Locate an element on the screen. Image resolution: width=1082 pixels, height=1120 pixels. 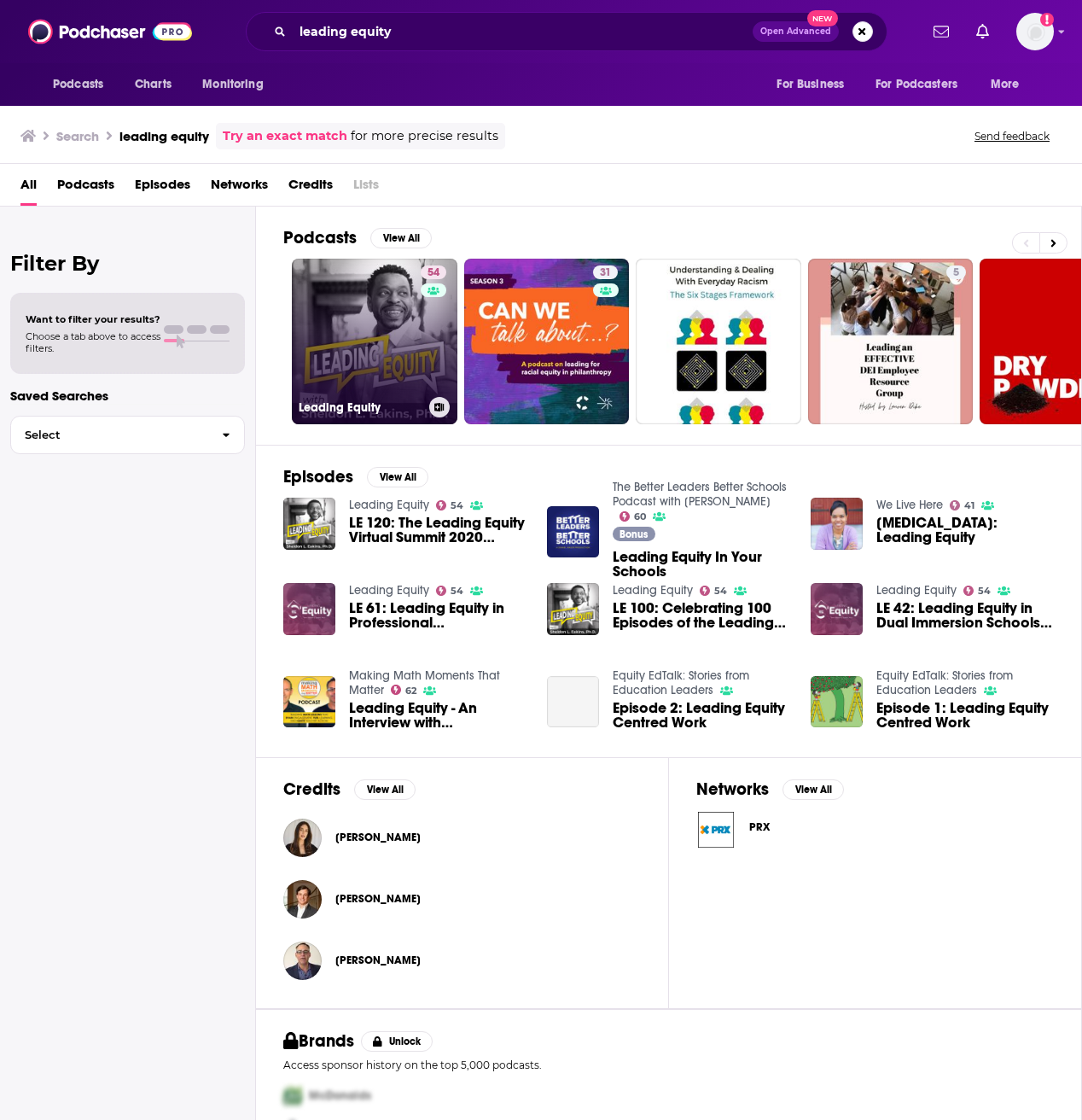
a: LE 100: Celebrating 100 Episodes of the Leading Equity Podcast with Dr. Sheldon L. Eakins is located at coordinates (572, 608).